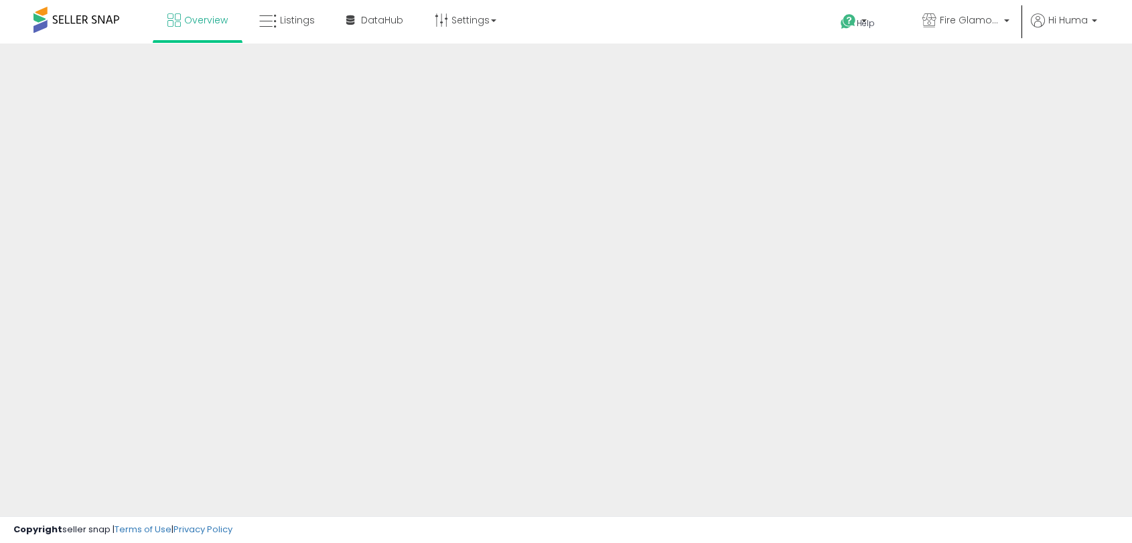  What do you see at coordinates (1064, 28) in the screenshot?
I see `a: Hi Huma` at bounding box center [1064, 28].